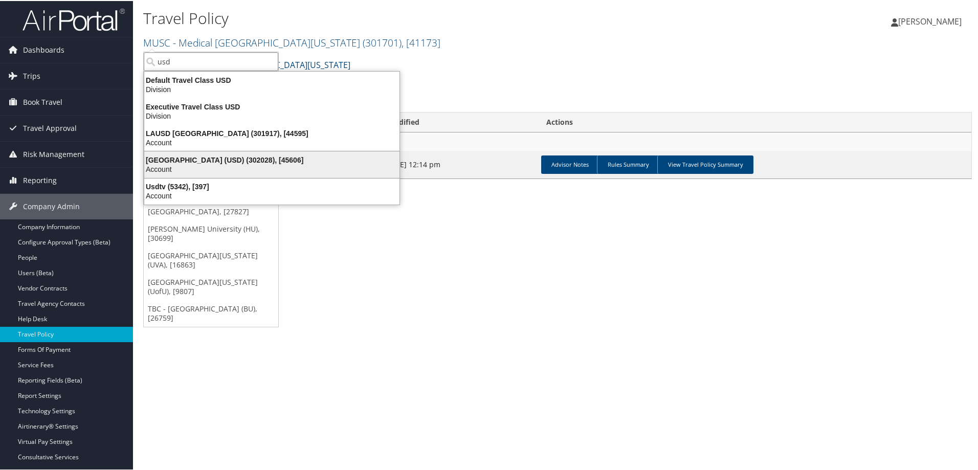 The height and width of the screenshot is (470, 978). I want to click on span: Book Travel, so click(42, 101).